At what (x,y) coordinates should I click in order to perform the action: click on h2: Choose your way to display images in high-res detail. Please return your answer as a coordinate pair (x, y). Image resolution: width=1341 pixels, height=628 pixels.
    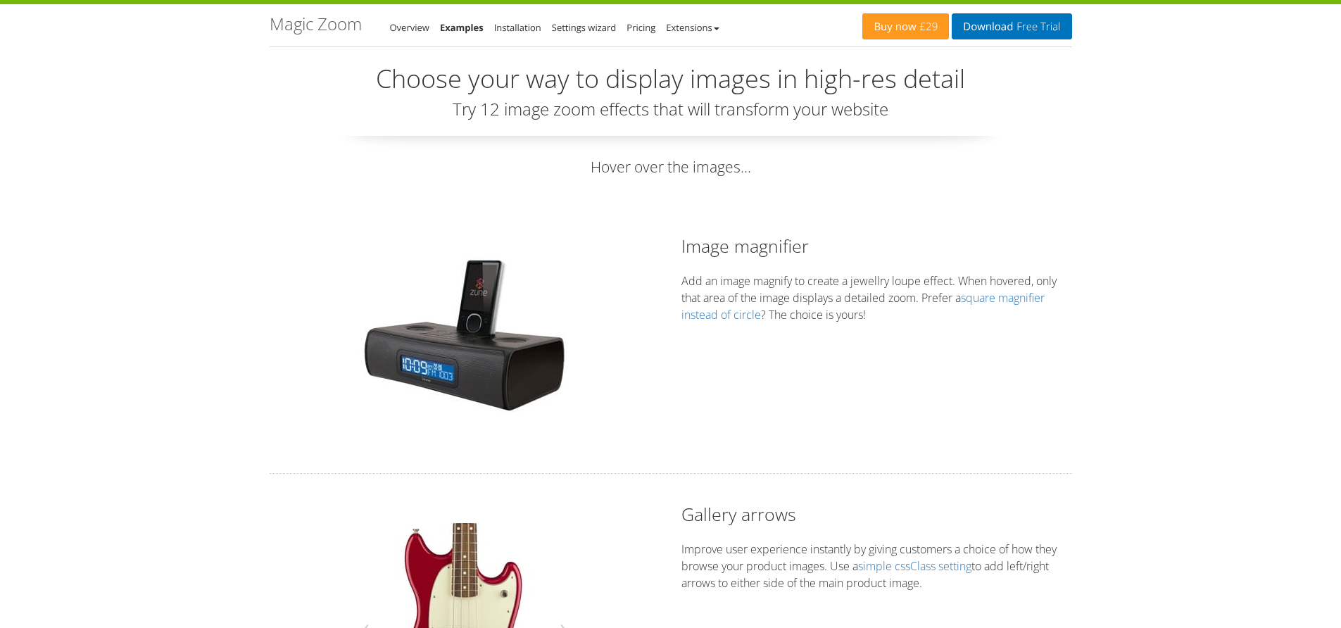
    Looking at the image, I should click on (671, 79).